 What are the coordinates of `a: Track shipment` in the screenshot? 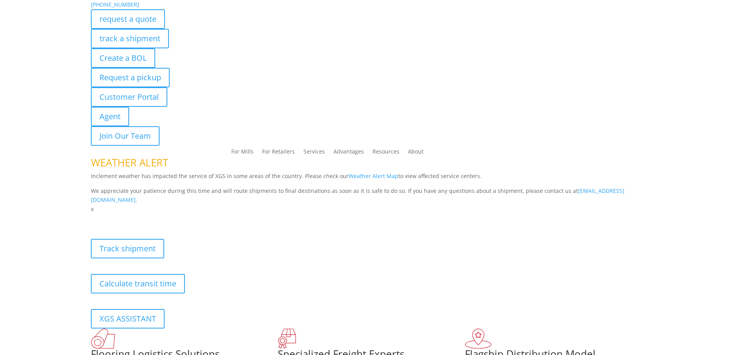 It's located at (128, 249).